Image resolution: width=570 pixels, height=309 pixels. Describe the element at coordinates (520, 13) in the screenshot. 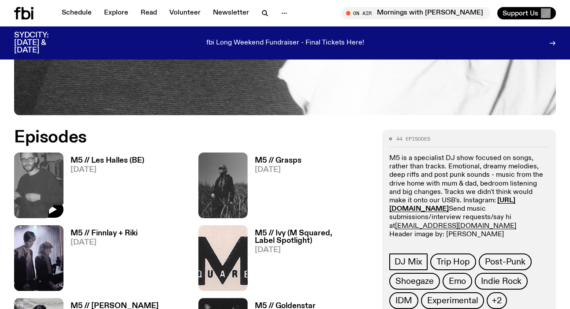

I see `span: Support Us` at that location.